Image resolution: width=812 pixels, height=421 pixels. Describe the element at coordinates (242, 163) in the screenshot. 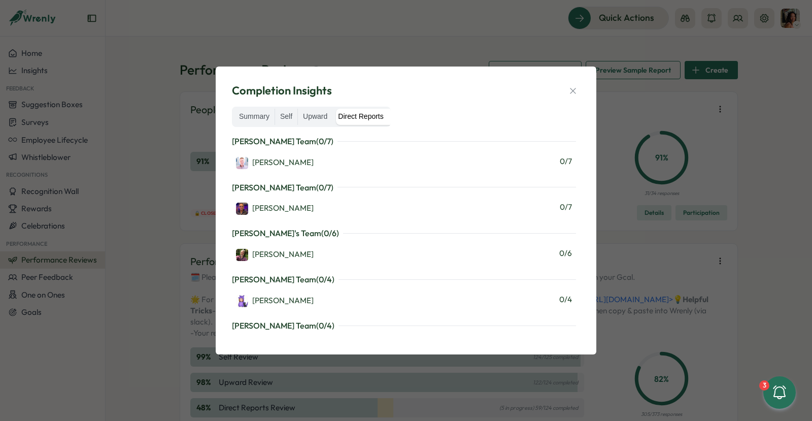

I see `img: Martyn Fagg` at that location.